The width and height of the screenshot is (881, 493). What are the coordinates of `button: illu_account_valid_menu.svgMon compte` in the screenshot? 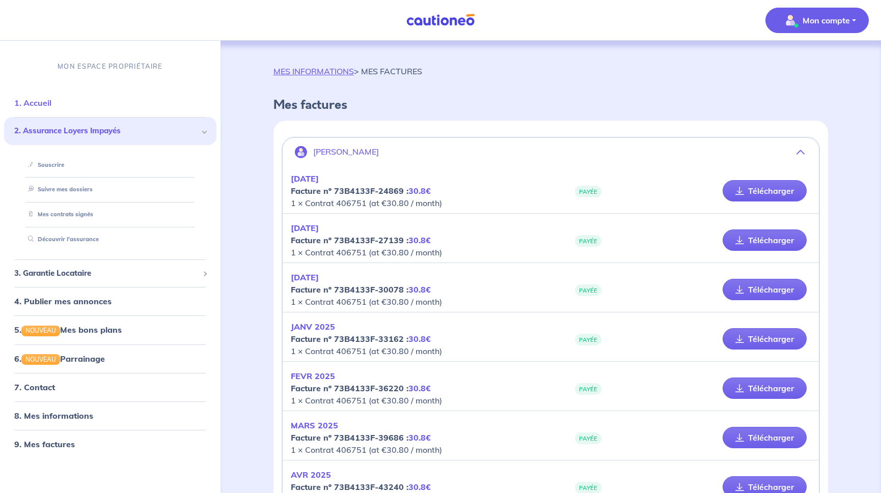 It's located at (816, 20).